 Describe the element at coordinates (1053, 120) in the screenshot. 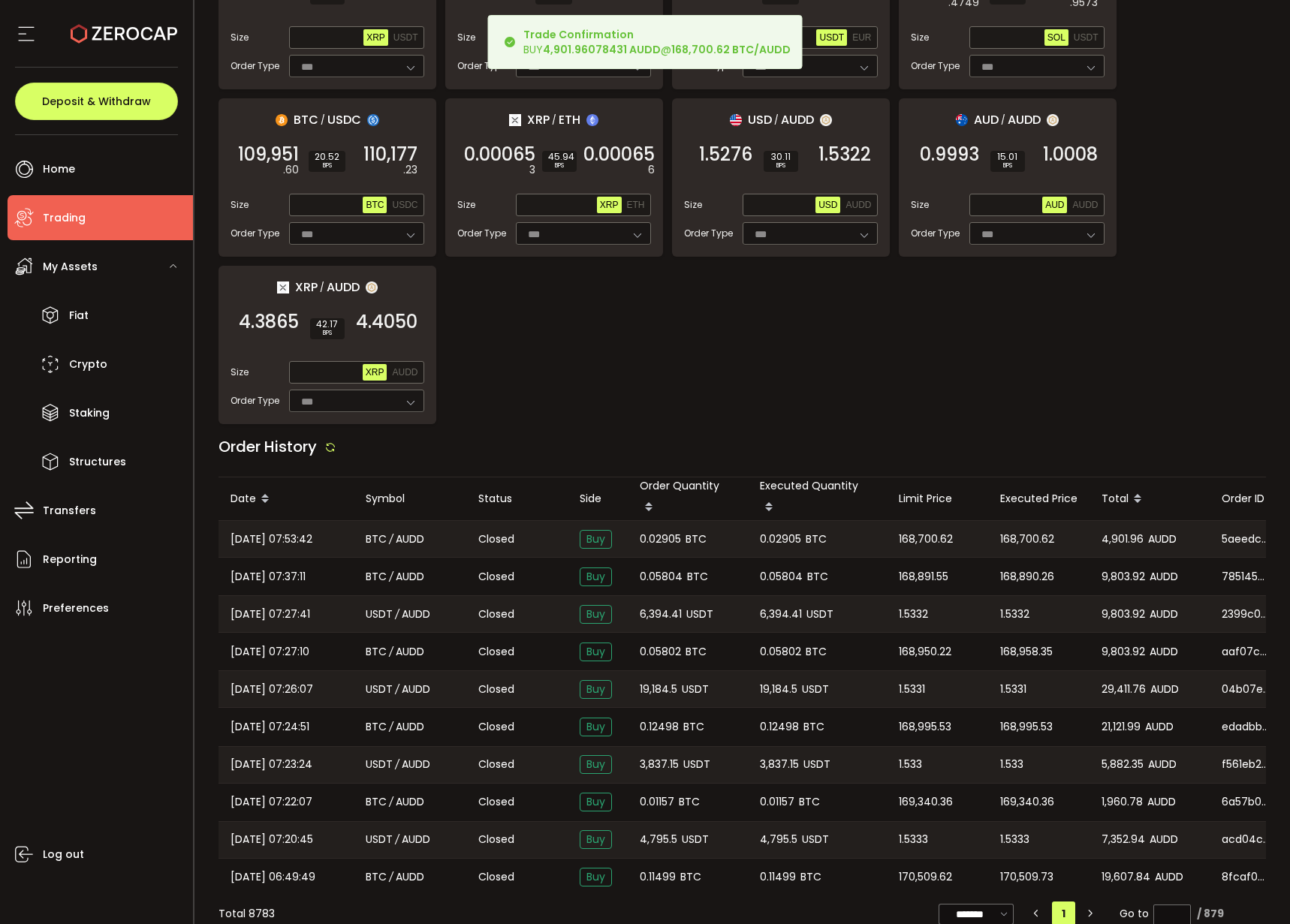

I see `img: zuPXiwguUFiBOIQyqLOiXsnnNitlx7q4LCwEbLHADjIpTka+Lip0HH8D0VTrd02z+wEAAAAASUVORK5CYII=` at that location.